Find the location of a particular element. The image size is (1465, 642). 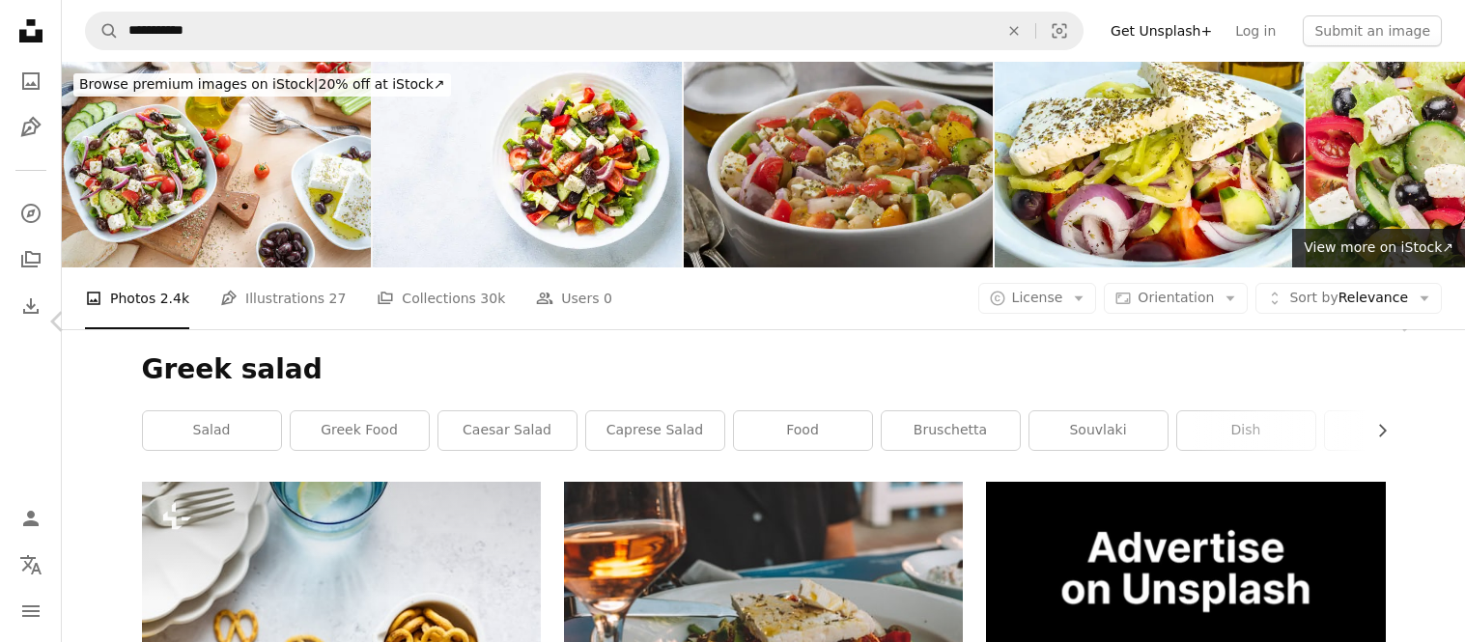

a: souvlaki is located at coordinates (1098, 431).